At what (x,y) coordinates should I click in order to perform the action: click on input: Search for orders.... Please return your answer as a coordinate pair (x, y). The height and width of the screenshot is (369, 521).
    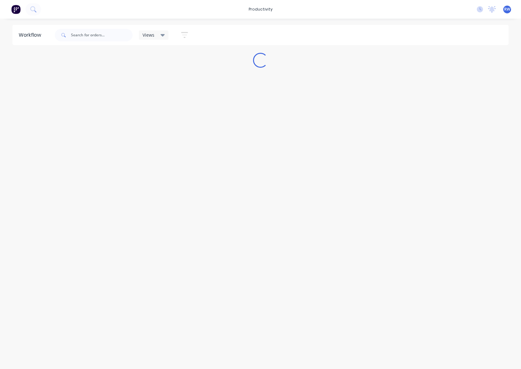
    Looking at the image, I should click on (102, 35).